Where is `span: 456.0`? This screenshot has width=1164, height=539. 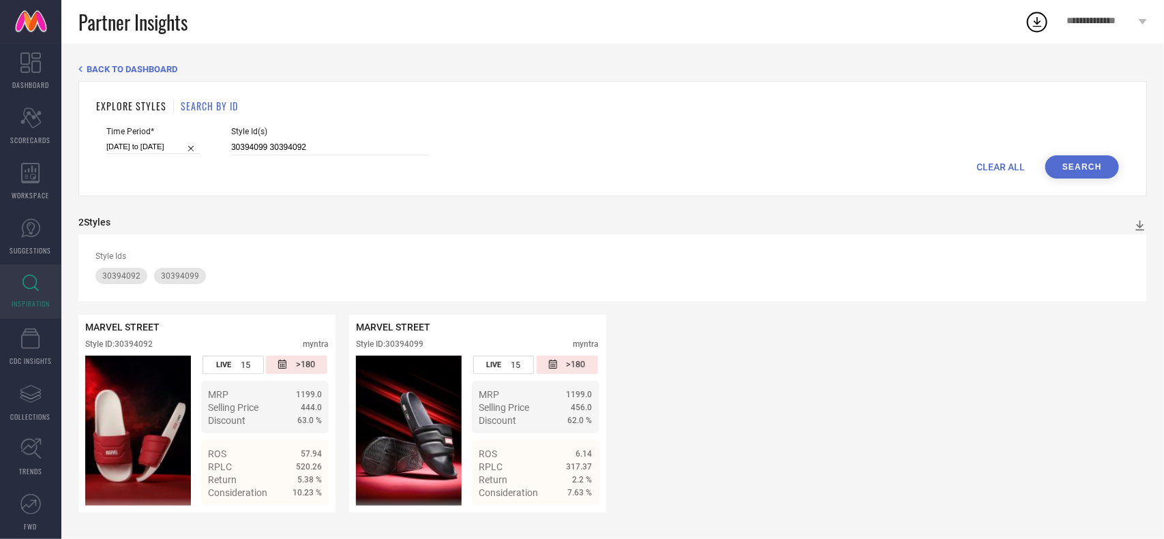
span: 456.0 is located at coordinates (581, 408).